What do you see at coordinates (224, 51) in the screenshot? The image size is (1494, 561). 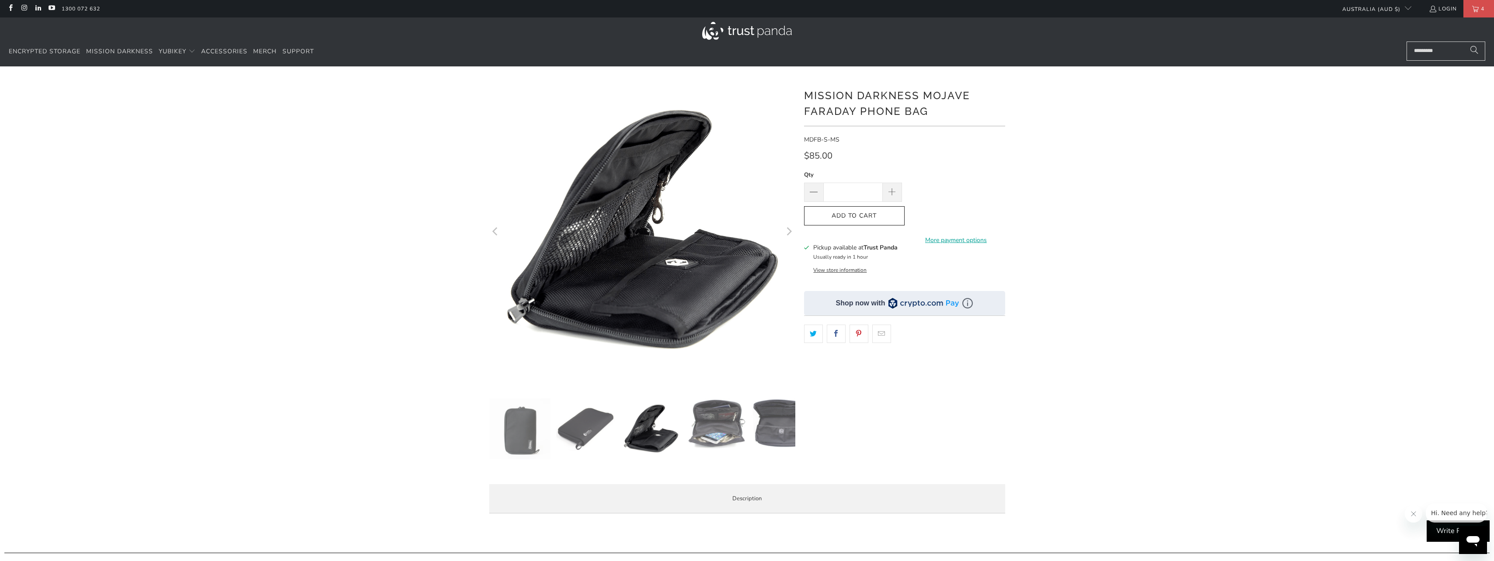 I see `span: Accessories` at bounding box center [224, 51].